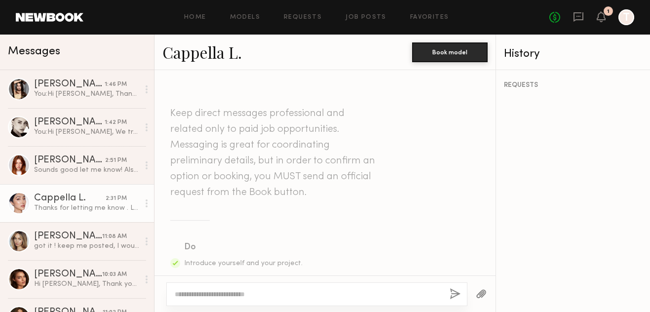 This screenshot has width=650, height=312. I want to click on a: Requests, so click(303, 17).